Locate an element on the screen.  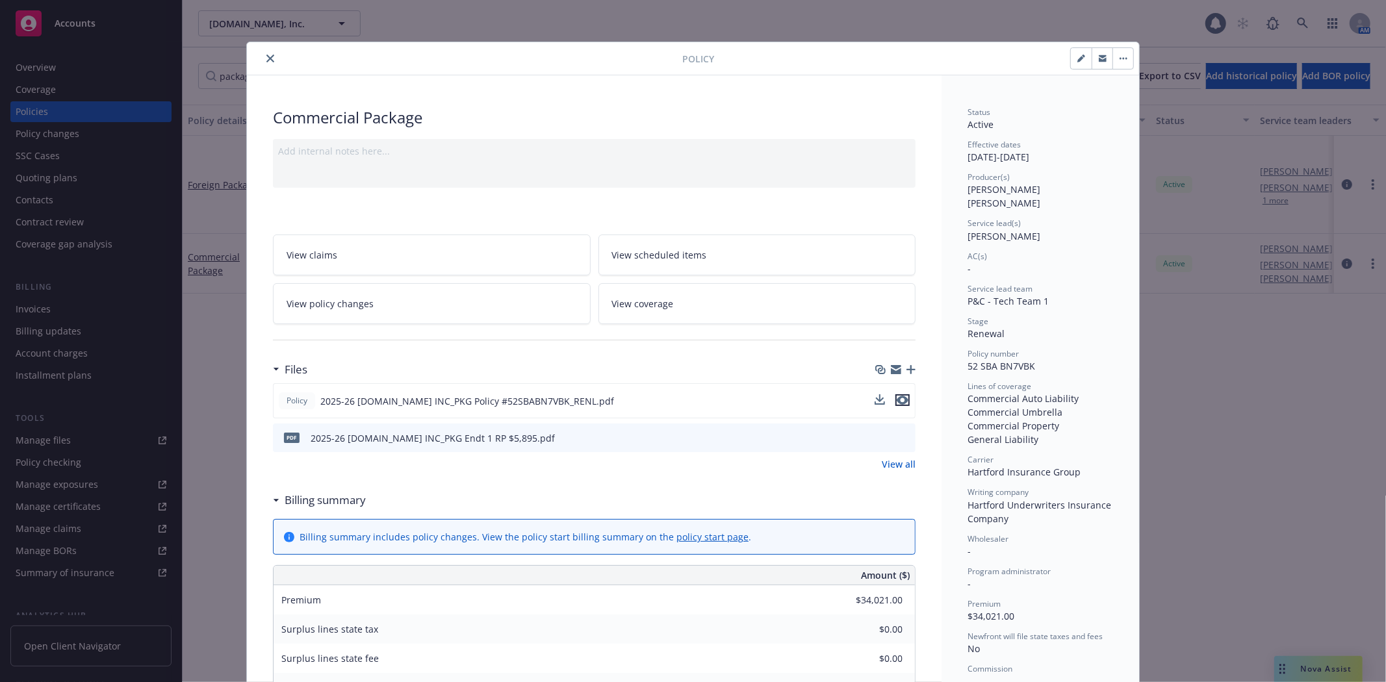
span: Renewal is located at coordinates (986, 333).